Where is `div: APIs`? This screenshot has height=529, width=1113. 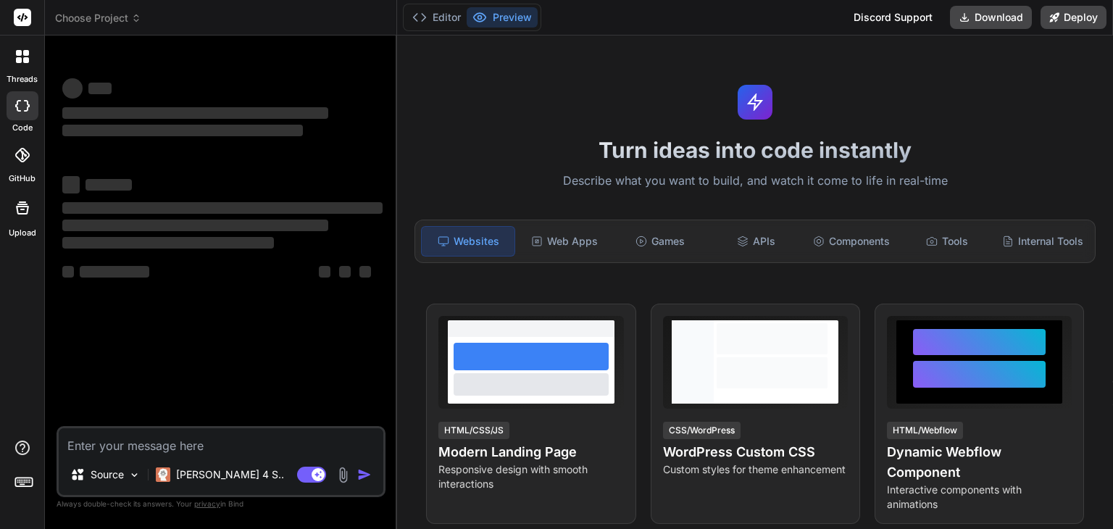
div: APIs is located at coordinates (756, 241).